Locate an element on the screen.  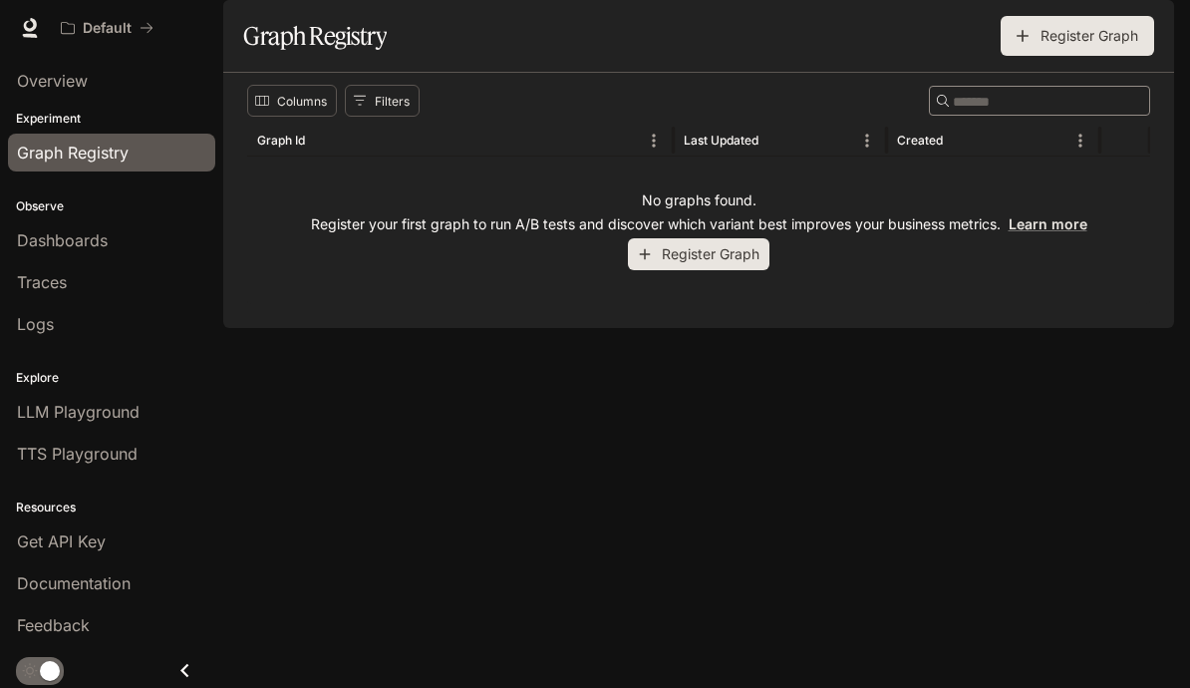
button: Show filters is located at coordinates (382, 101).